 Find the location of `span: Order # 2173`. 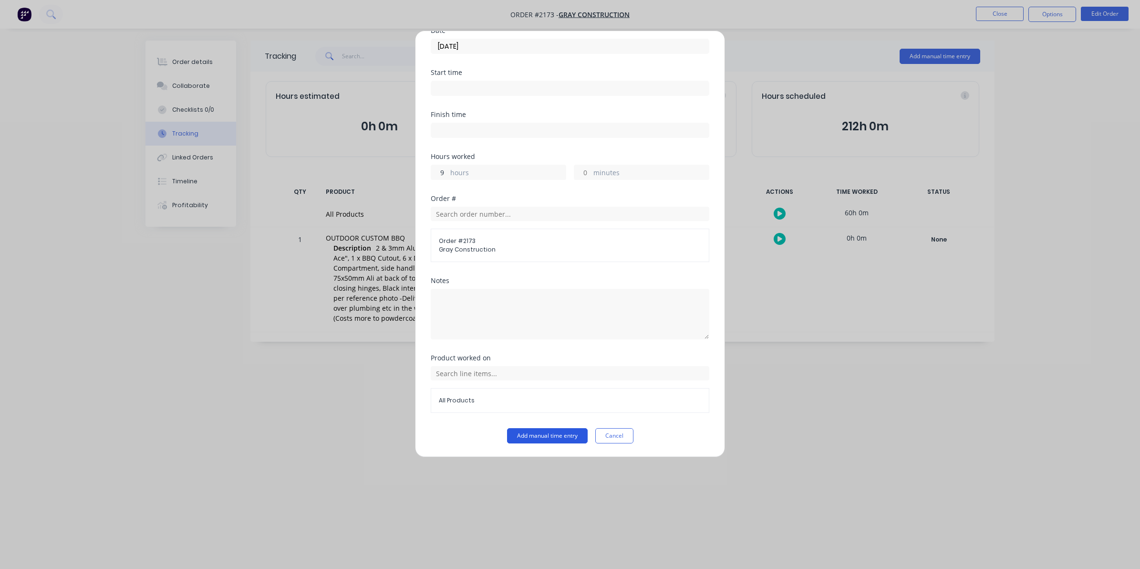

span: Order # 2173 is located at coordinates (570, 241).